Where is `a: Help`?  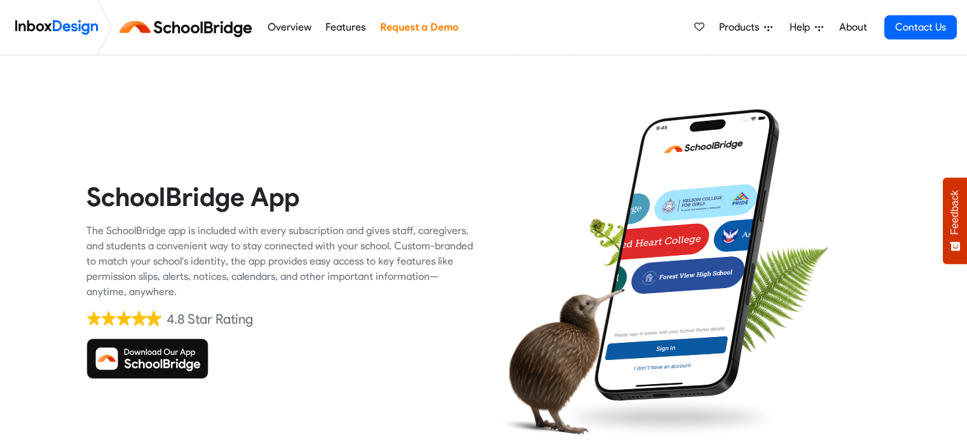 a: Help is located at coordinates (806, 27).